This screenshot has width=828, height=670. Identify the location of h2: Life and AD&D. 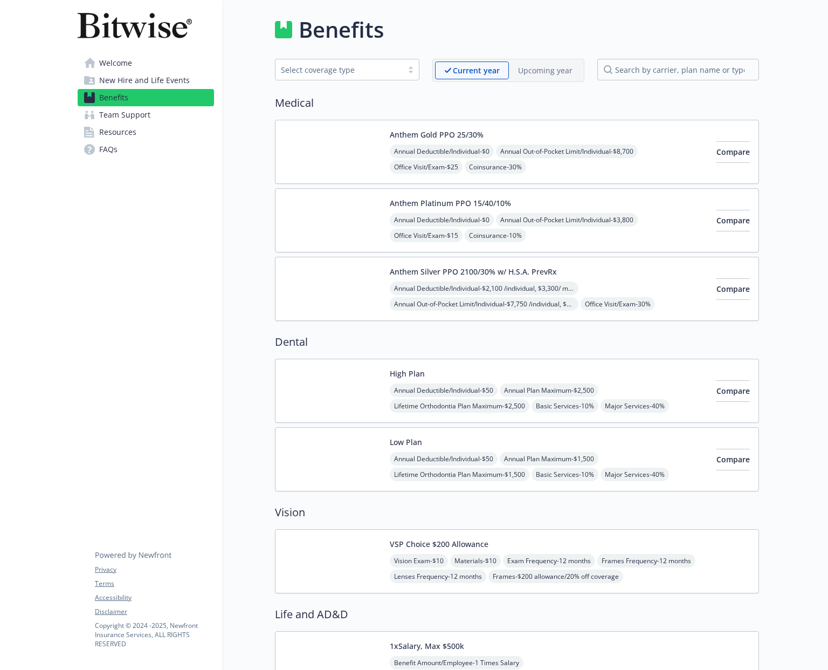
(517, 614).